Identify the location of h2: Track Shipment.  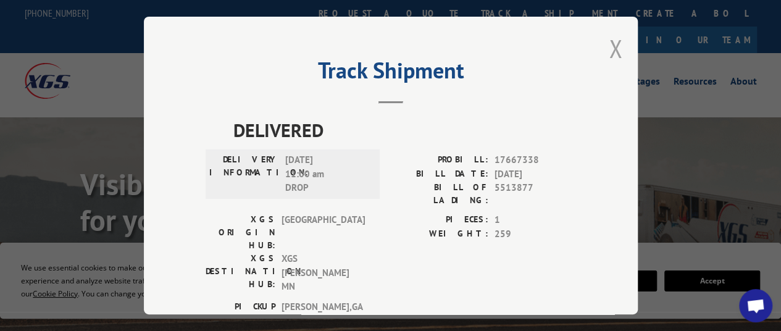
(391, 73).